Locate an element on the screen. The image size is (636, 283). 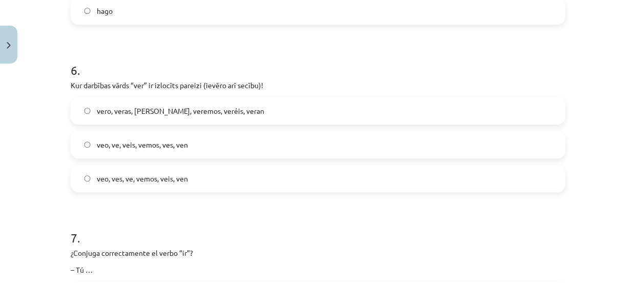
h1: 6 . is located at coordinates (318, 61).